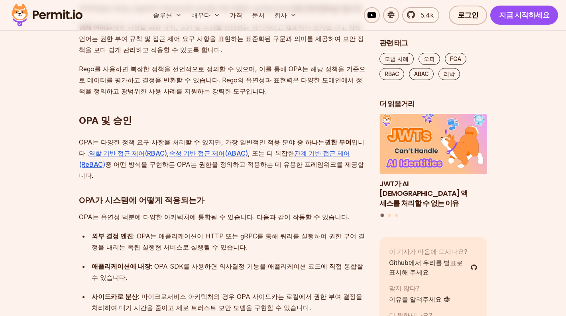 The width and height of the screenshot is (566, 316). I want to click on a: FGA, so click(455, 59).